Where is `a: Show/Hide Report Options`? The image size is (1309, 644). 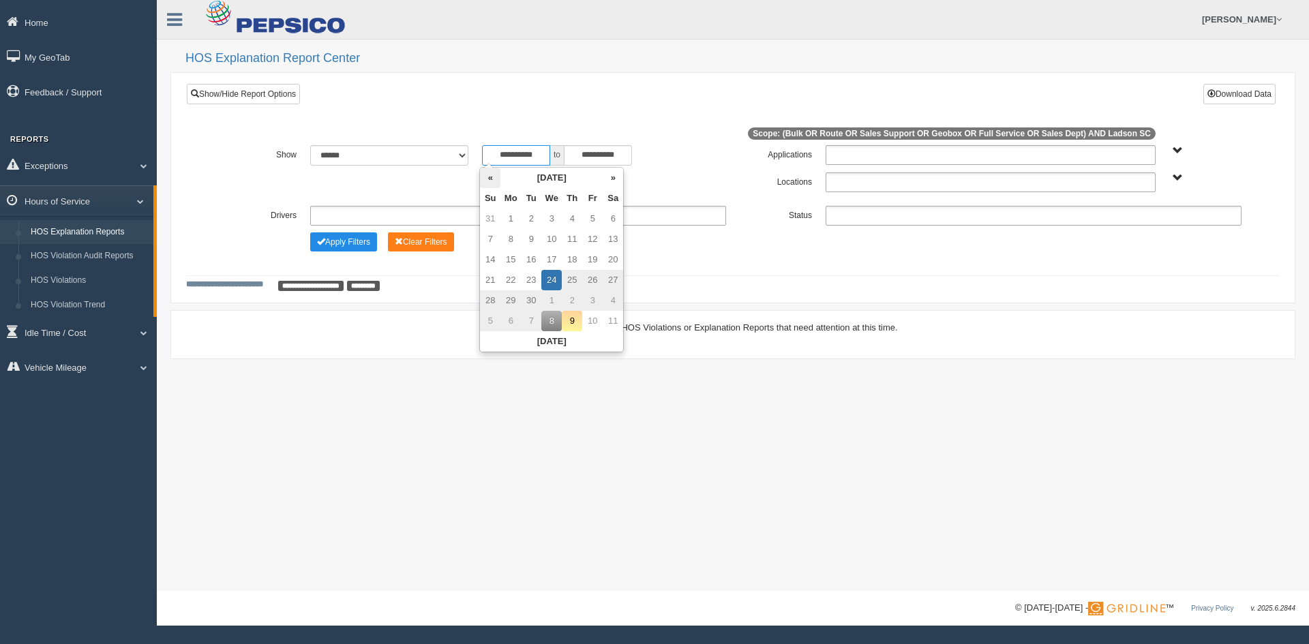 a: Show/Hide Report Options is located at coordinates (243, 94).